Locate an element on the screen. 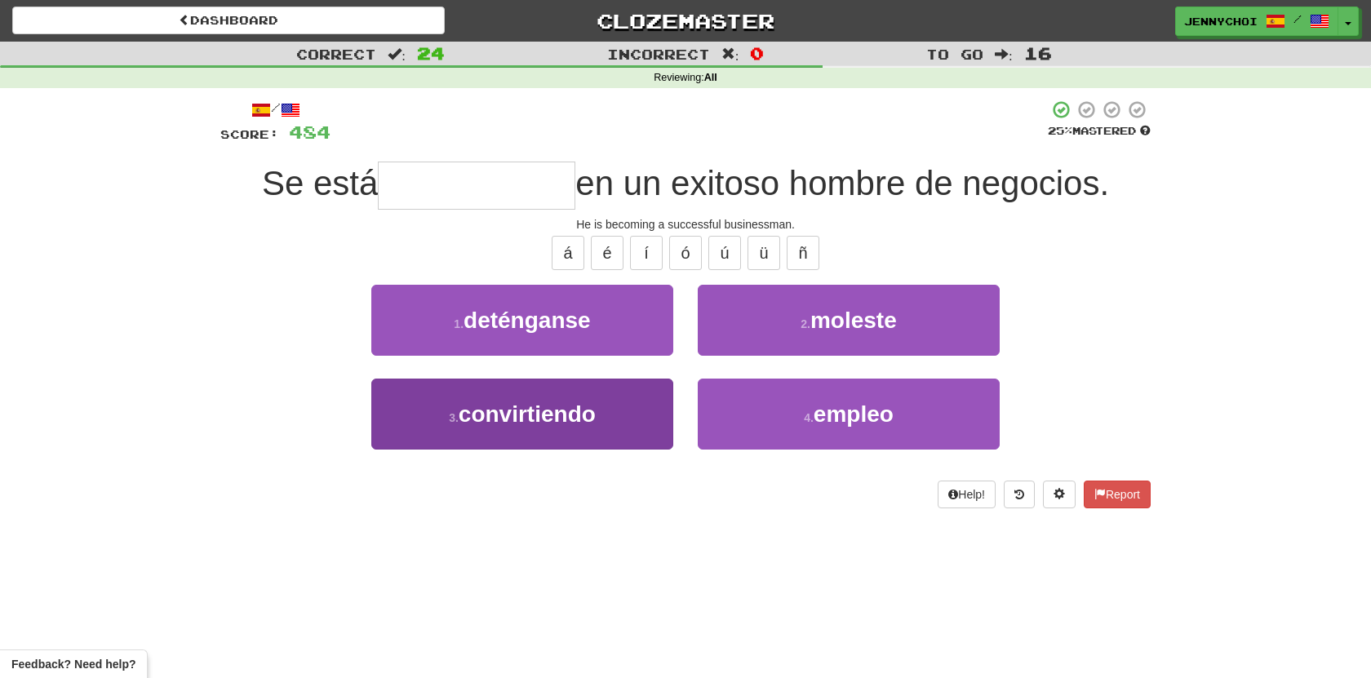  small: 1 . is located at coordinates (459, 324).